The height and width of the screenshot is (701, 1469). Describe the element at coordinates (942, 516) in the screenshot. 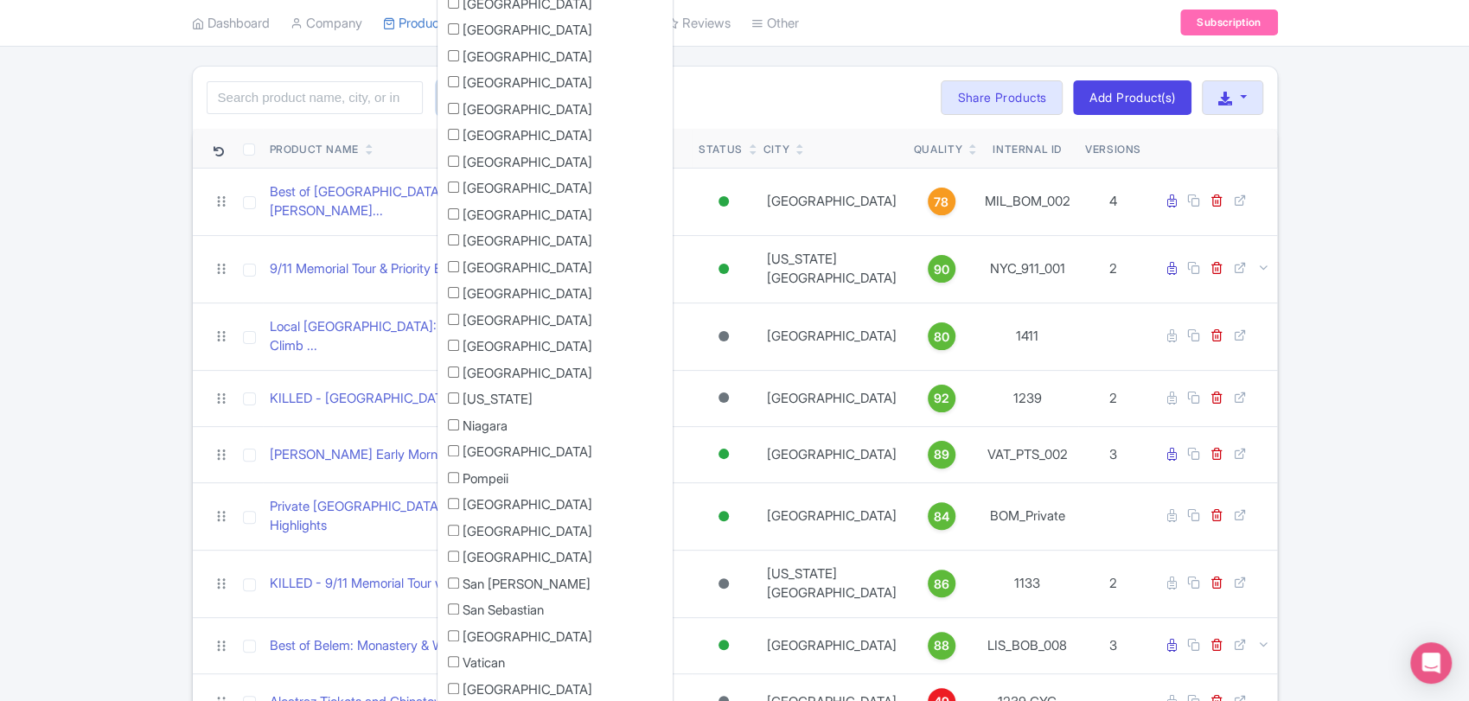

I see `a: 84` at that location.